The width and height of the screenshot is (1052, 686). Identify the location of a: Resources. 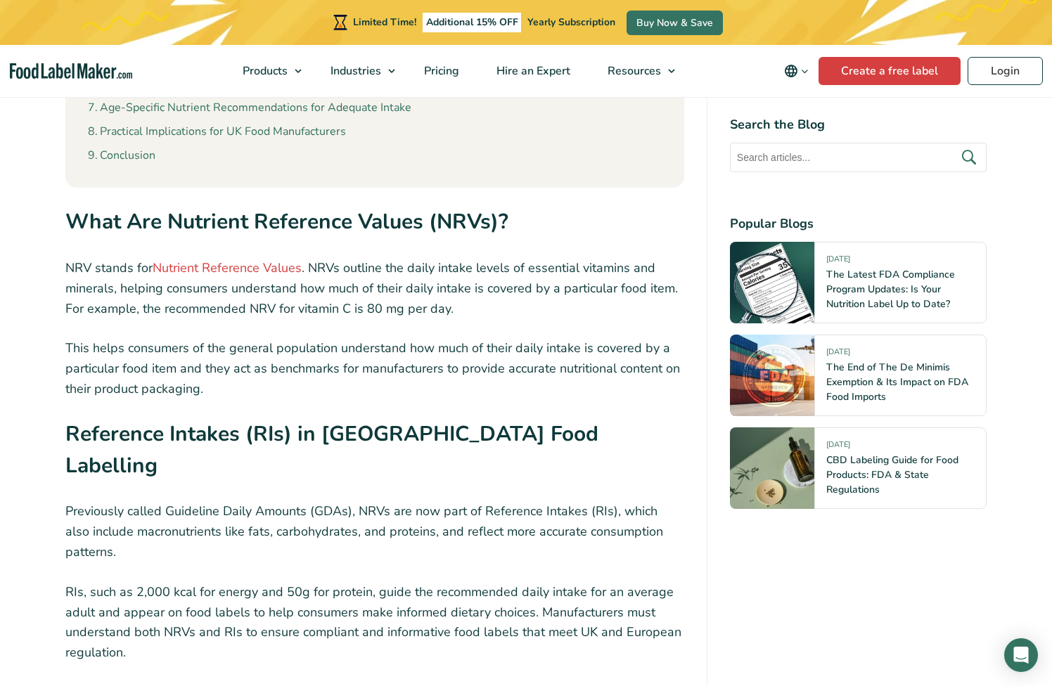
(636, 71).